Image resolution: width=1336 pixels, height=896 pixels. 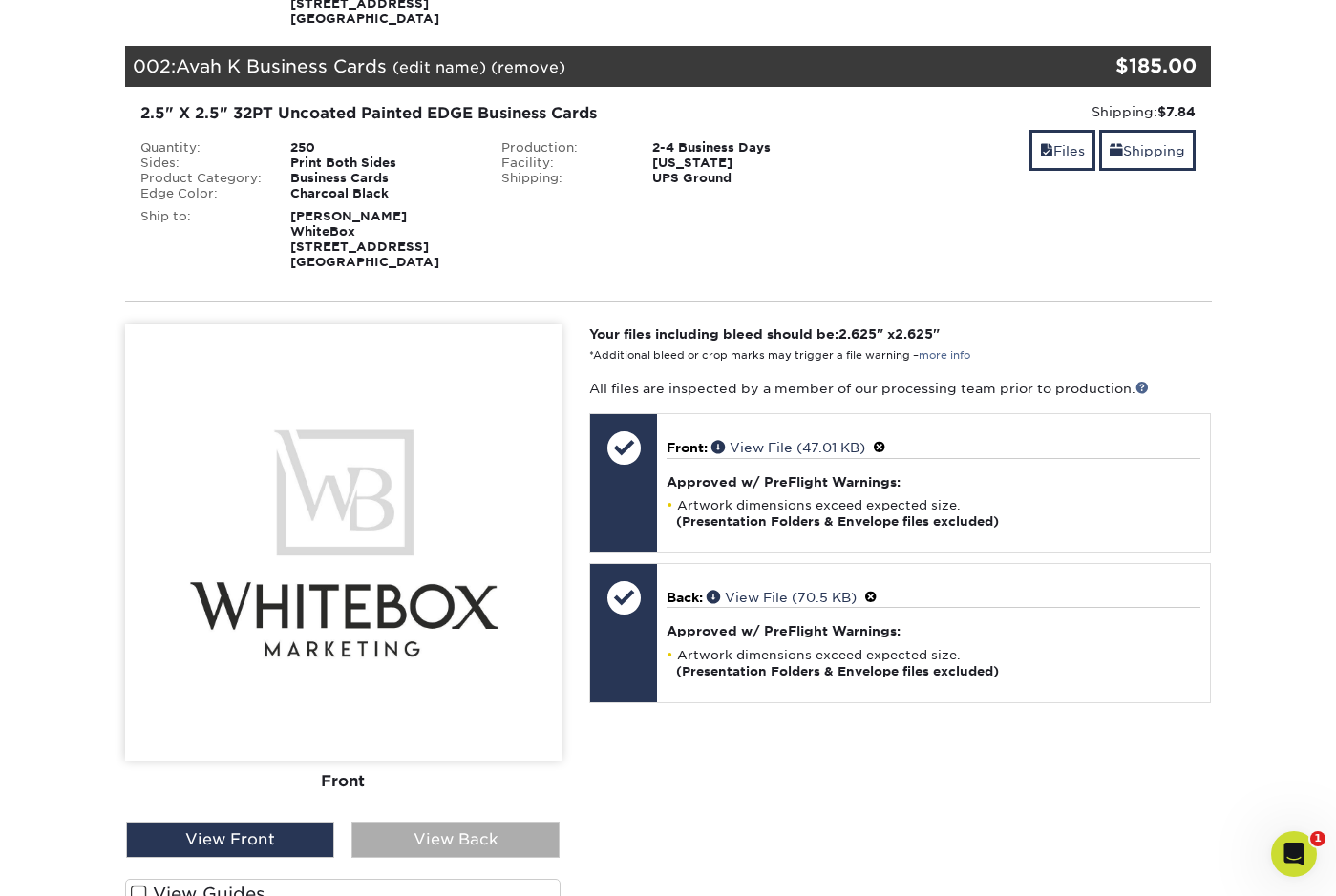 What do you see at coordinates (563, 148) in the screenshot?
I see `div: Production:` at bounding box center [563, 148].